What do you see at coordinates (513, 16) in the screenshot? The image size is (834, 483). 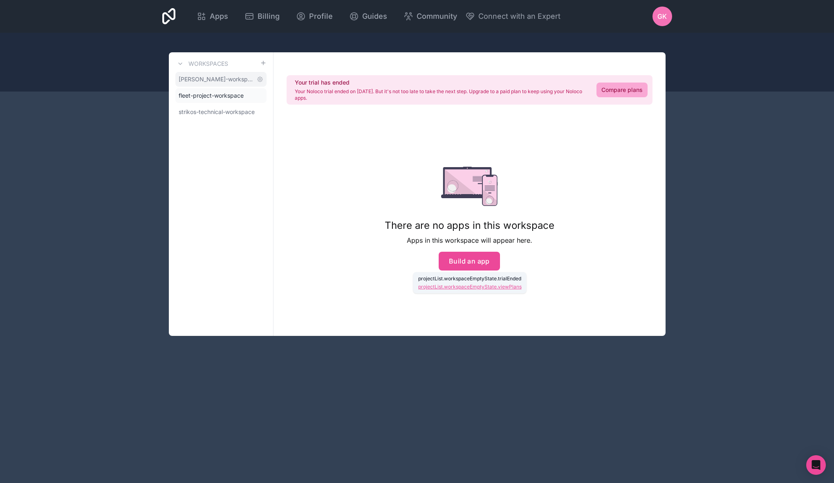 I see `button: Connect with an Expert` at bounding box center [513, 16].